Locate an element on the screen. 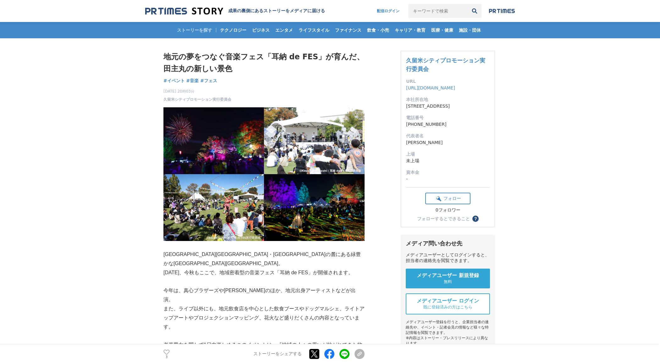 This screenshot has width=660, height=364. span: キャリア・教育 is located at coordinates (410, 30).